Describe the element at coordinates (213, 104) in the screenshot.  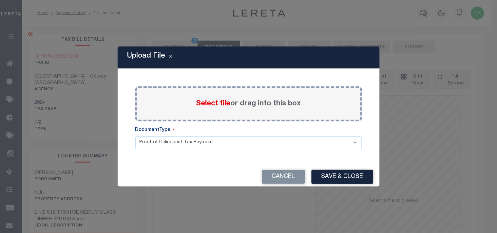
I see `span: Select file` at that location.